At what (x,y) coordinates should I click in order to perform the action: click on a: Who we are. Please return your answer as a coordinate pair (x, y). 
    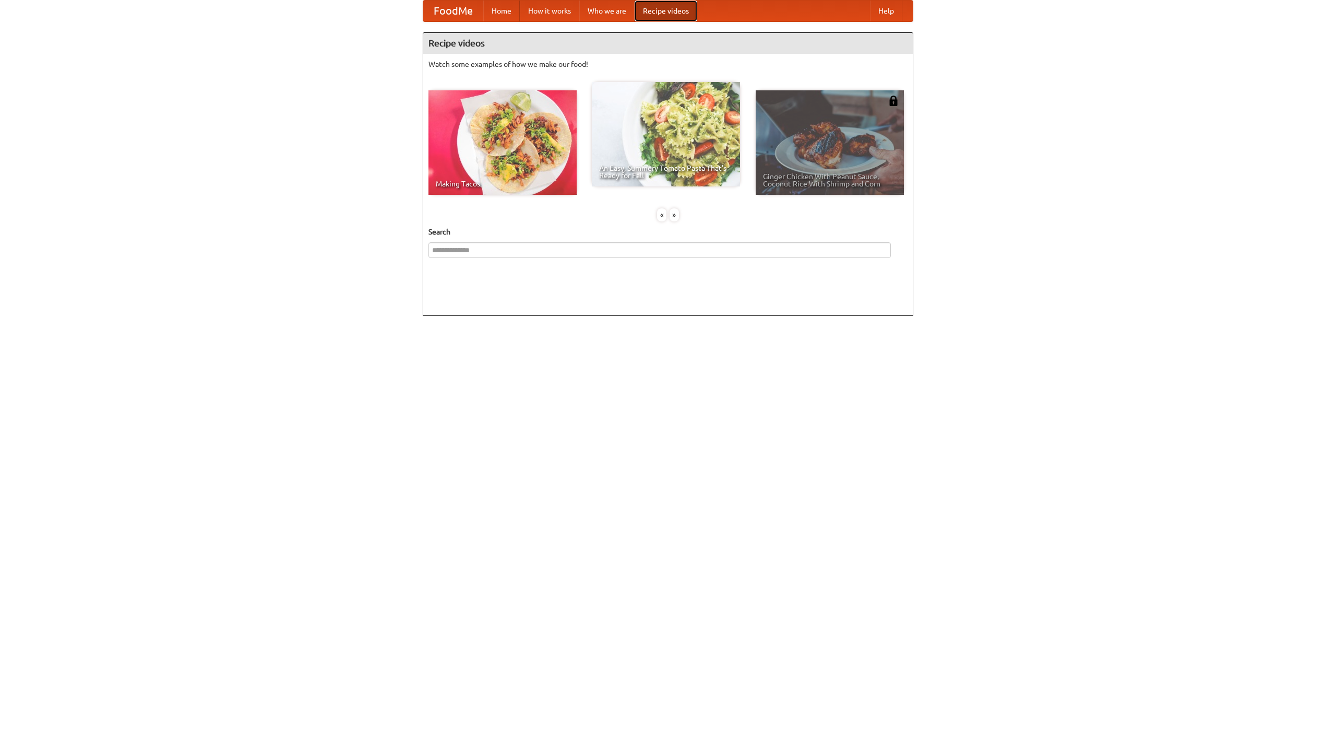
    Looking at the image, I should click on (607, 11).